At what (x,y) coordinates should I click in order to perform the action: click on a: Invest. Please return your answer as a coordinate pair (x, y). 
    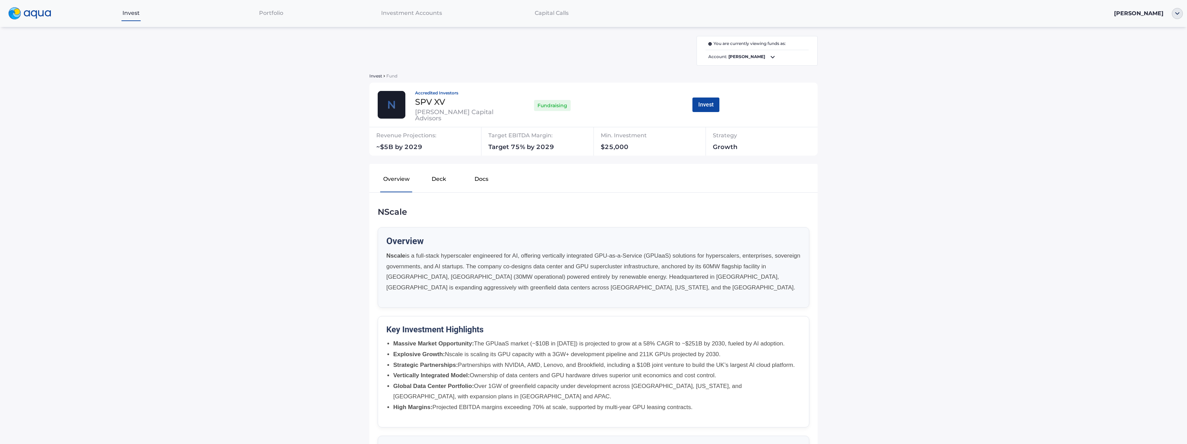
    Looking at the image, I should click on (131, 13).